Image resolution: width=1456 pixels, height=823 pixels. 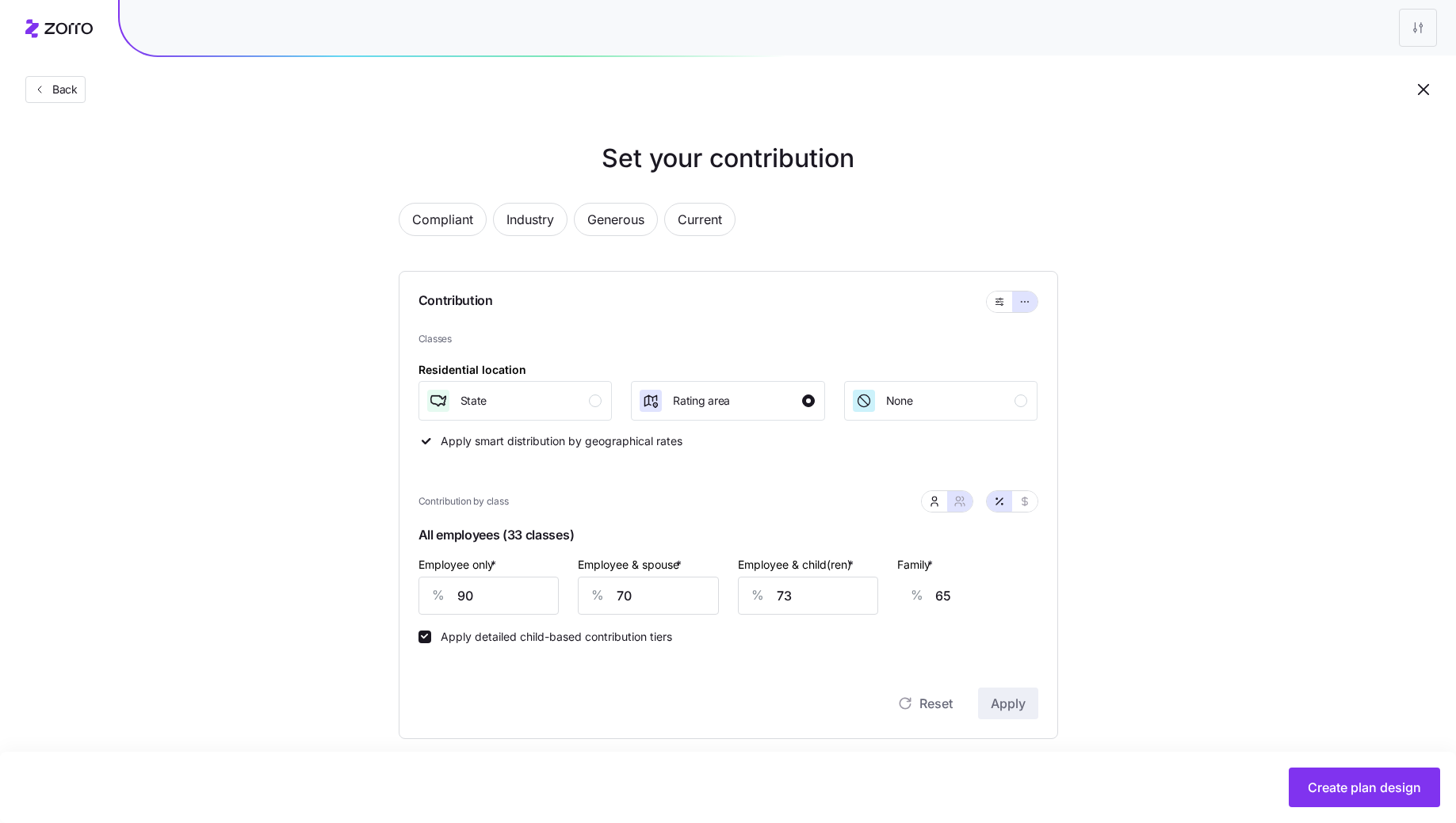 I want to click on span: Classes, so click(x=728, y=339).